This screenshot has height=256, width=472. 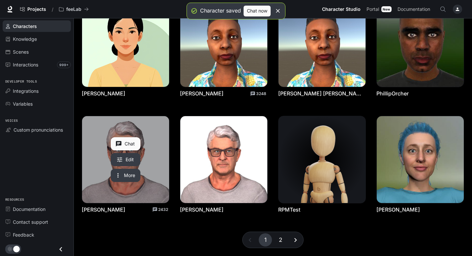 I want to click on span: Interactions, so click(x=25, y=65).